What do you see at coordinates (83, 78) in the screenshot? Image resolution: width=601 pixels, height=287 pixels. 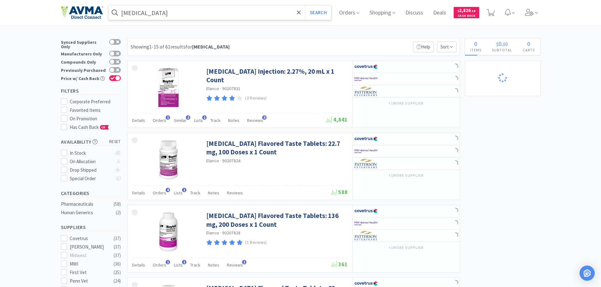 I see `div: Price w/ Cash Back` at bounding box center [83, 78].